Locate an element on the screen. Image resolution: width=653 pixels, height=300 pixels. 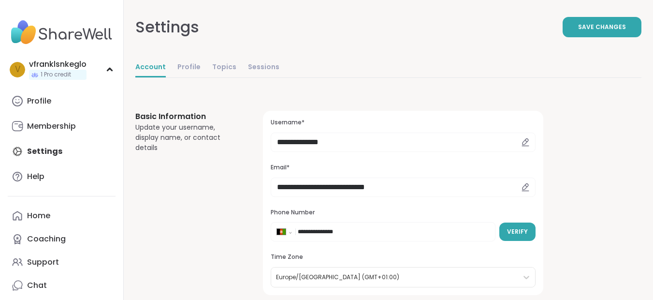
a: Account is located at coordinates (150, 68).